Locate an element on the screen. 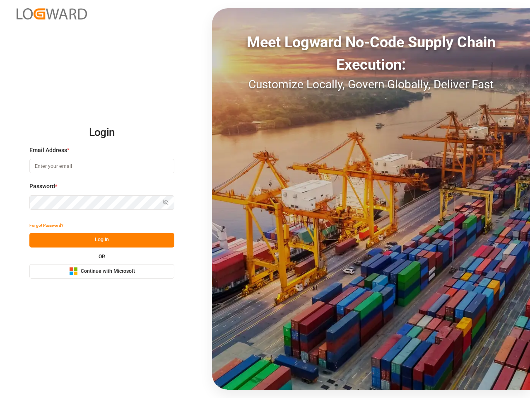 This screenshot has width=530, height=398. button: Forgot Password? is located at coordinates (46, 225).